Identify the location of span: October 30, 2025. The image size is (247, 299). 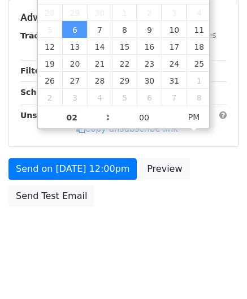
(149, 80).